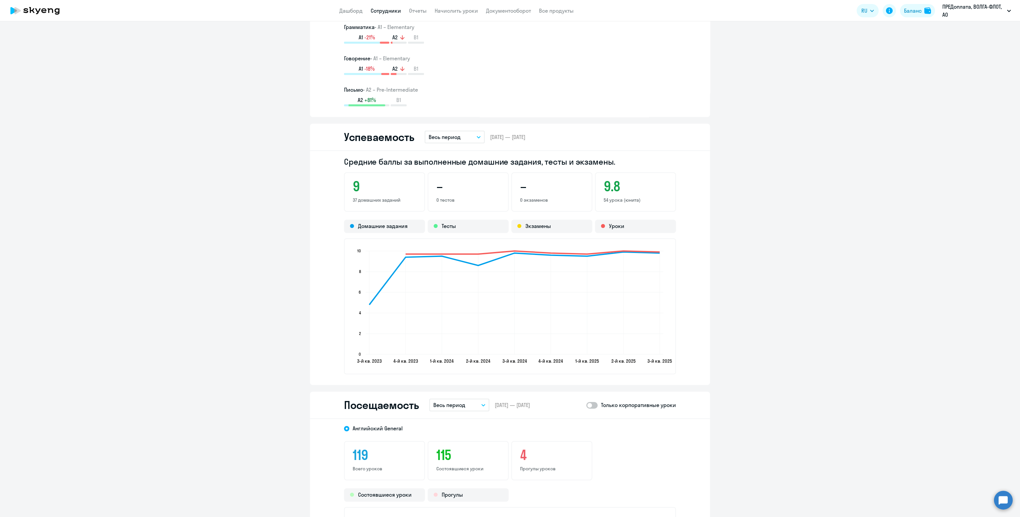 The height and width of the screenshot is (517, 1020). What do you see at coordinates (552, 469) in the screenshot?
I see `p: Прогулы уроков` at bounding box center [552, 469].